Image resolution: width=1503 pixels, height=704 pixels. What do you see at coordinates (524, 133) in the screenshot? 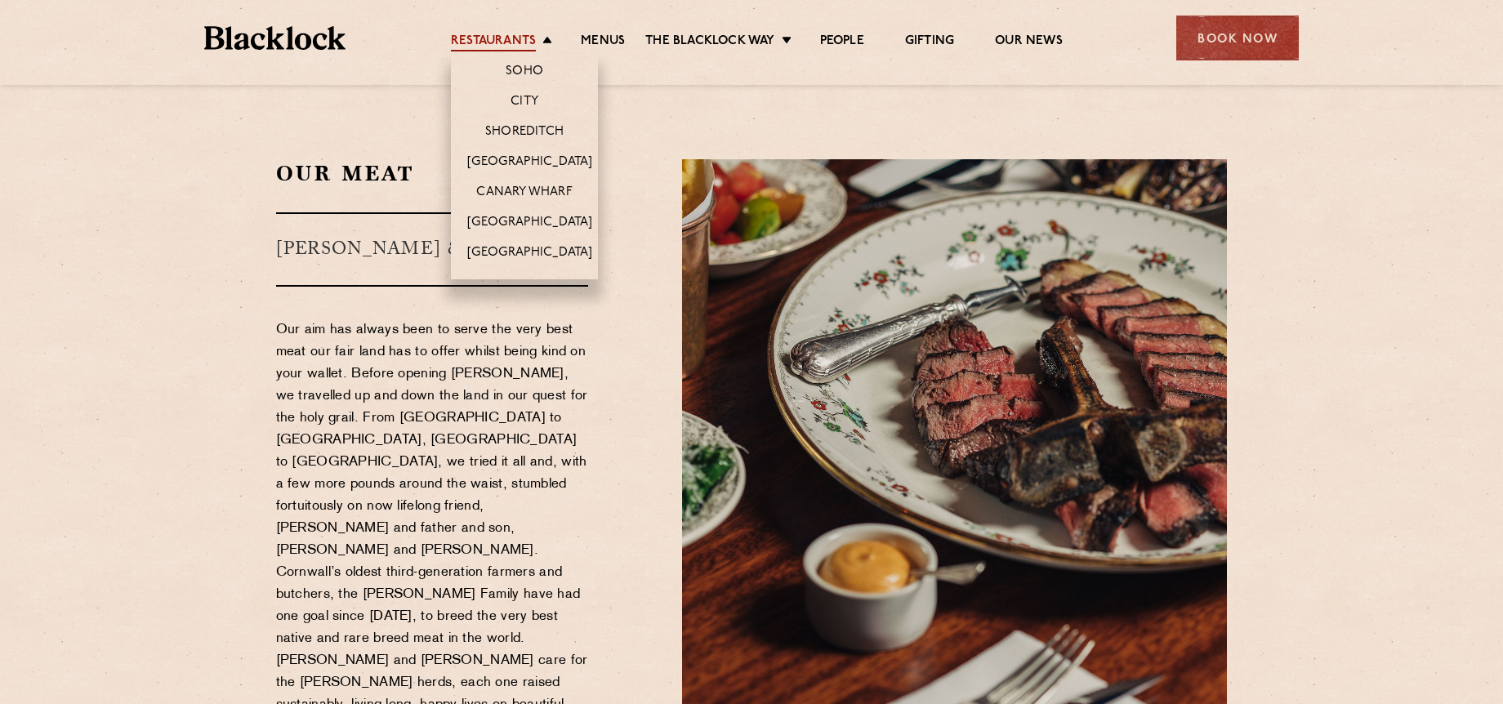
I see `a: Shoreditch` at bounding box center [524, 133].